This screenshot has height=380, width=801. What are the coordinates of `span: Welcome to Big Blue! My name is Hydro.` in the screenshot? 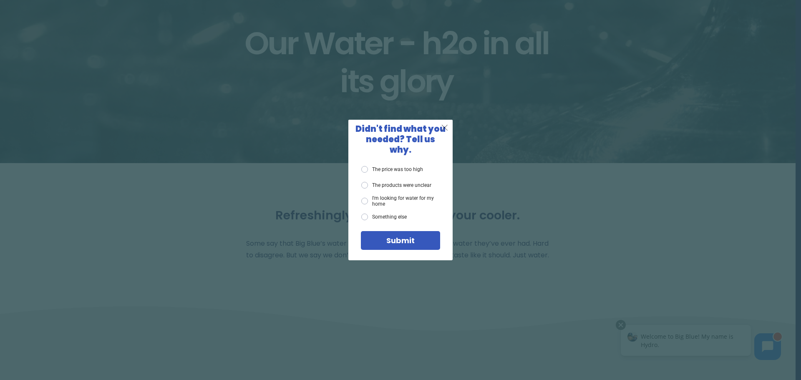 It's located at (75, 22).